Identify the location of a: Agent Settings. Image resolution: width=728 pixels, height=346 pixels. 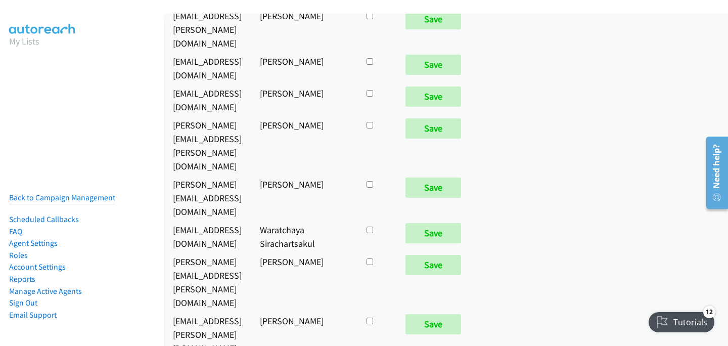
(33, 243).